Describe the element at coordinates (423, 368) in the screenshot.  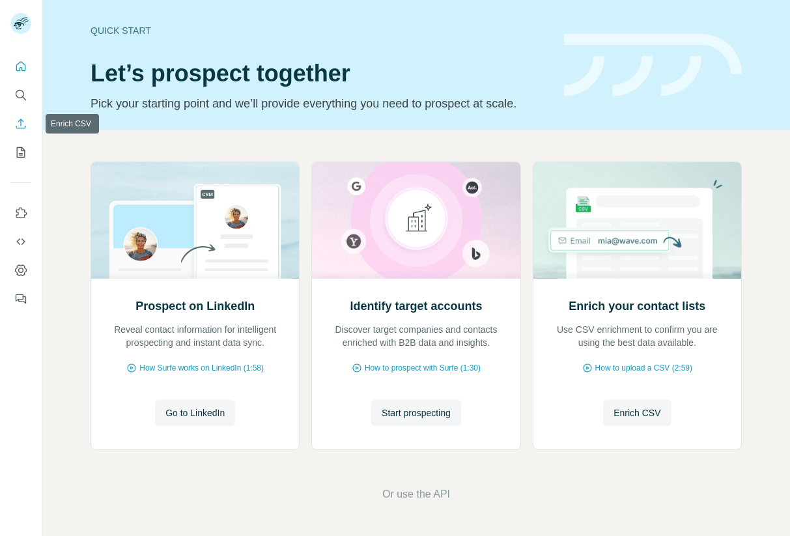
I see `span: How to prospect with Surfe (1:30)` at that location.